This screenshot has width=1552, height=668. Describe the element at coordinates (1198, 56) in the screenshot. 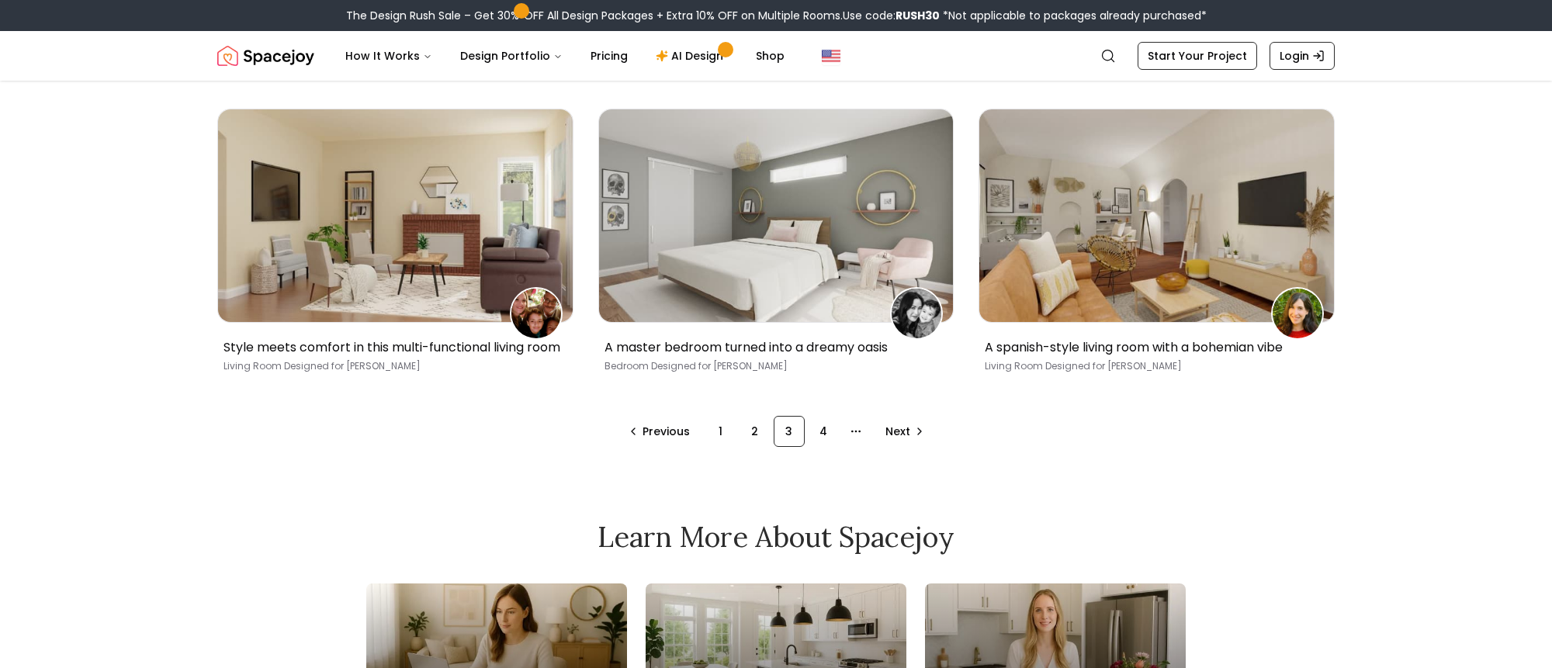

I see `a: Start Your Project` at that location.